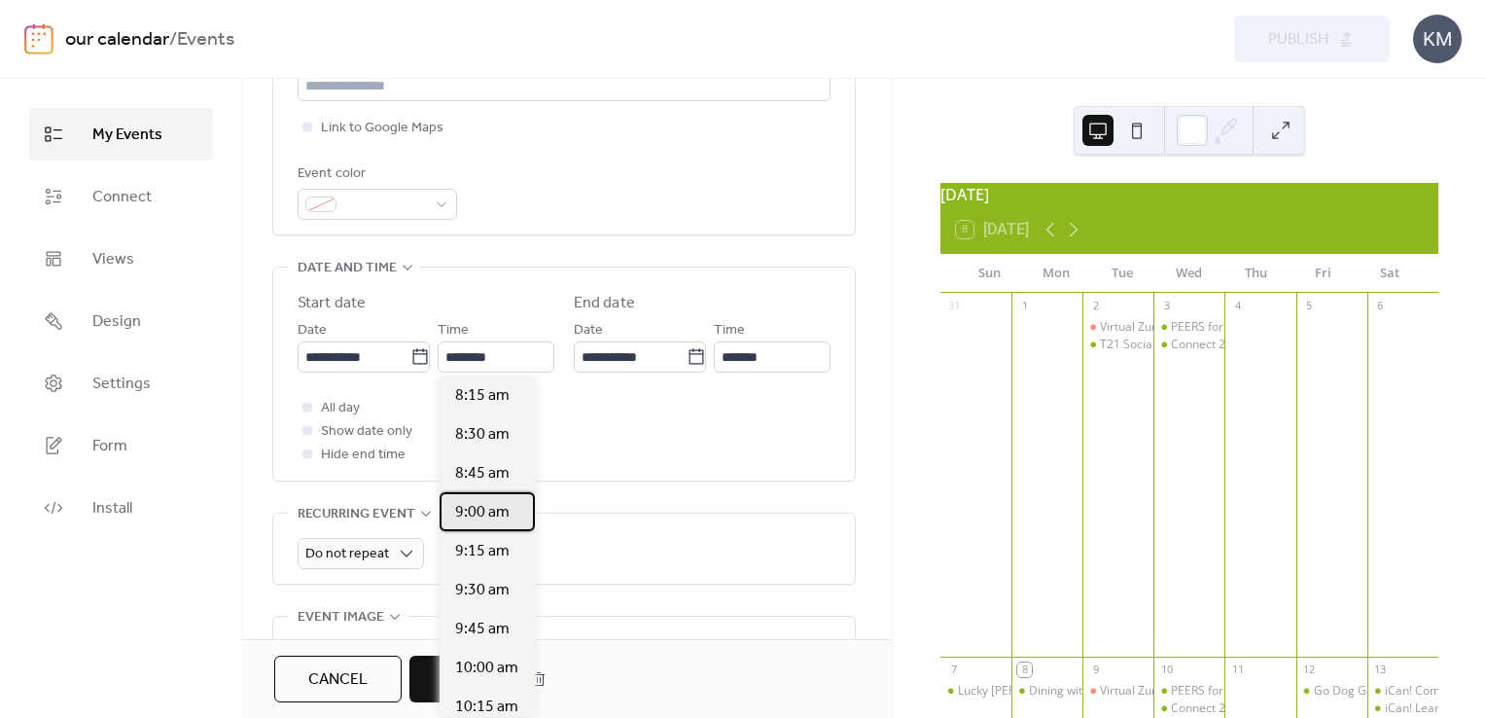 The width and height of the screenshot is (1486, 718). I want to click on span: Hide end time, so click(363, 455).